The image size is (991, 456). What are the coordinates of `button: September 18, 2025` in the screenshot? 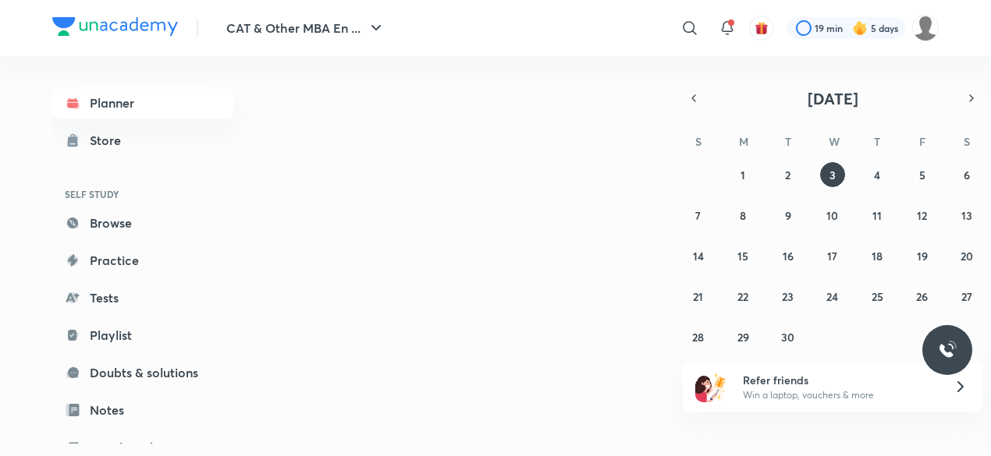 It's located at (877, 256).